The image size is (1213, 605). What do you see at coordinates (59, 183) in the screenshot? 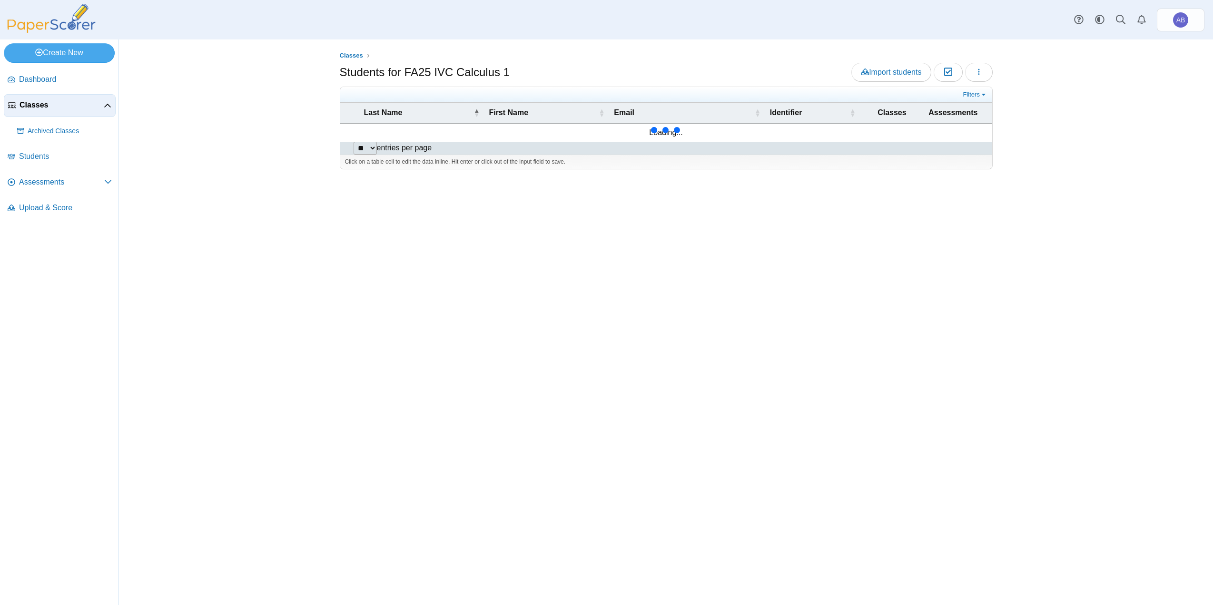
I see `a: Assessments` at bounding box center [59, 183].